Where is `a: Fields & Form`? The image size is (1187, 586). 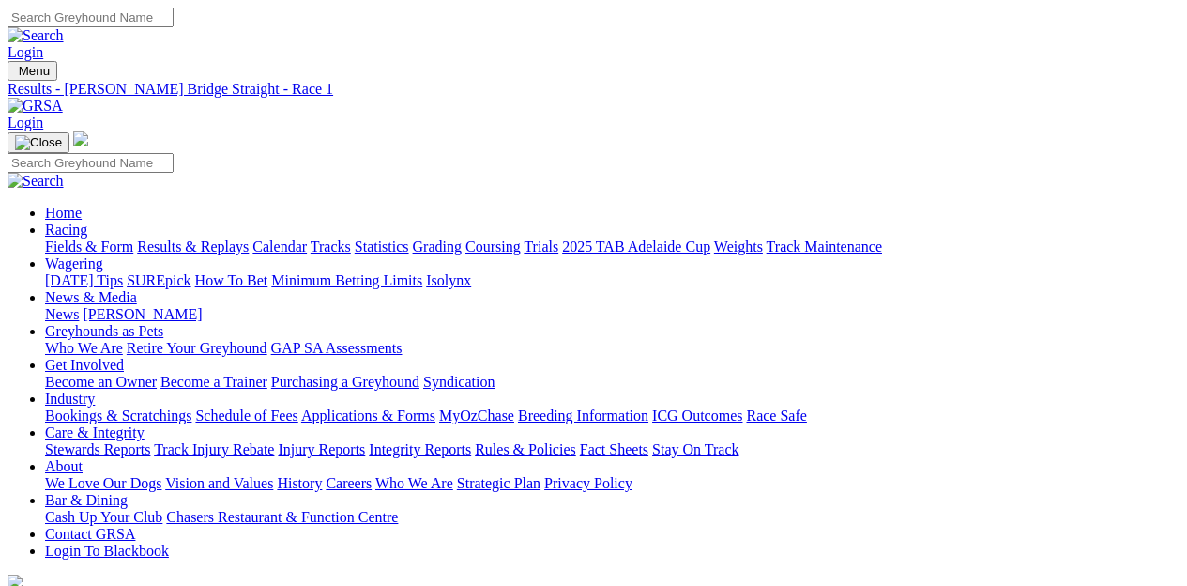
a: Fields & Form is located at coordinates (89, 246).